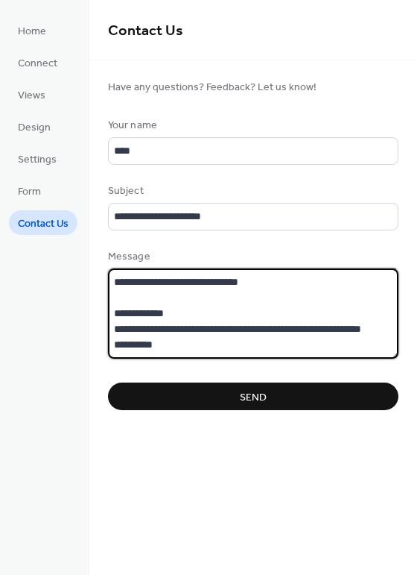  What do you see at coordinates (252, 191) in the screenshot?
I see `div: Subject` at bounding box center [252, 191].